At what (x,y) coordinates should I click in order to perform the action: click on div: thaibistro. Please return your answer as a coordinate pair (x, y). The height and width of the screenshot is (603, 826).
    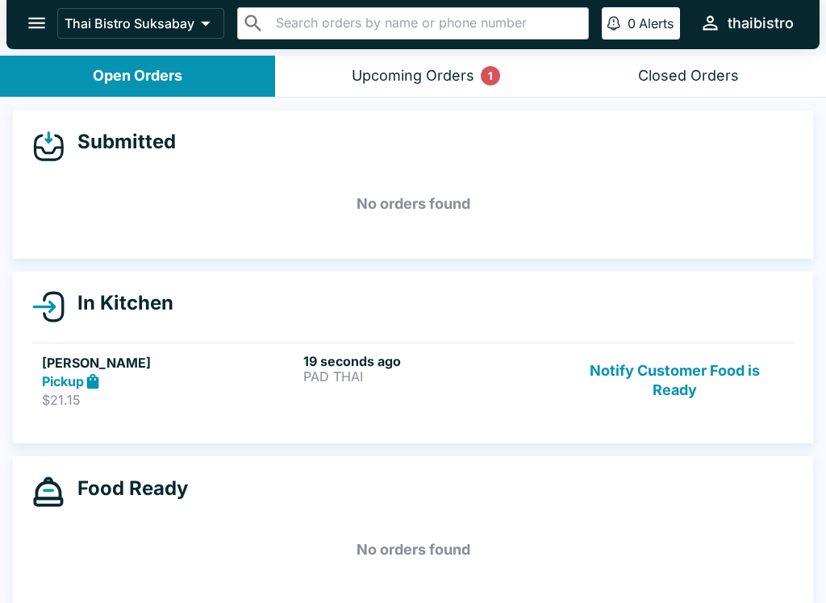
    Looking at the image, I should click on (760, 23).